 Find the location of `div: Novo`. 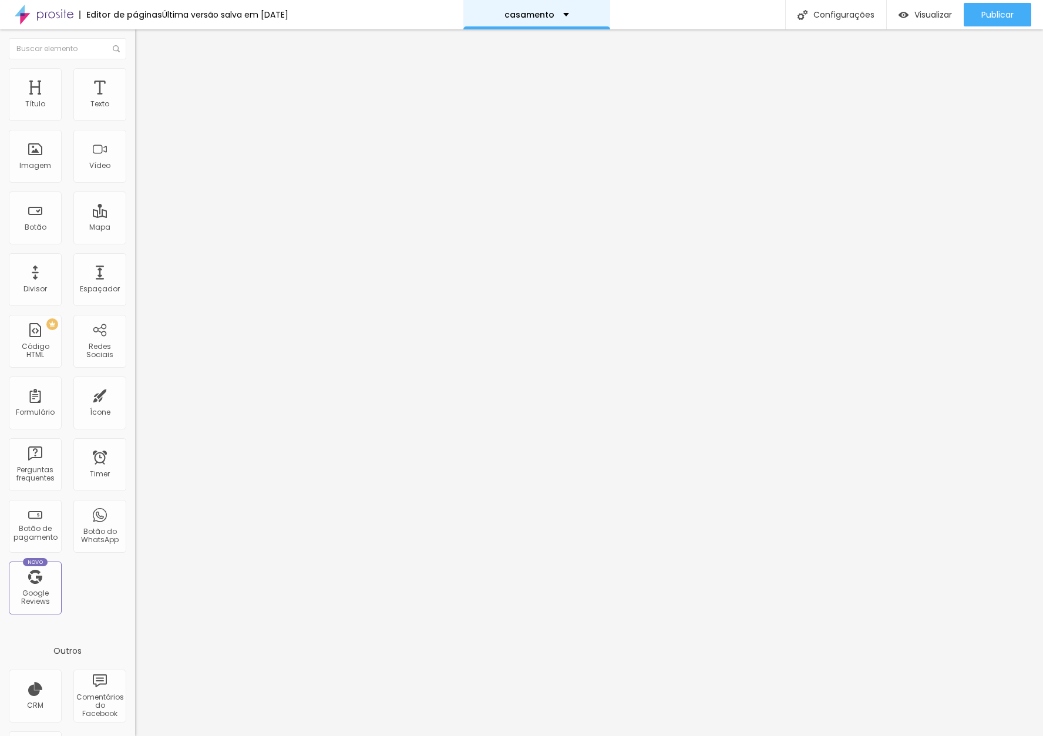

div: Novo is located at coordinates (35, 562).